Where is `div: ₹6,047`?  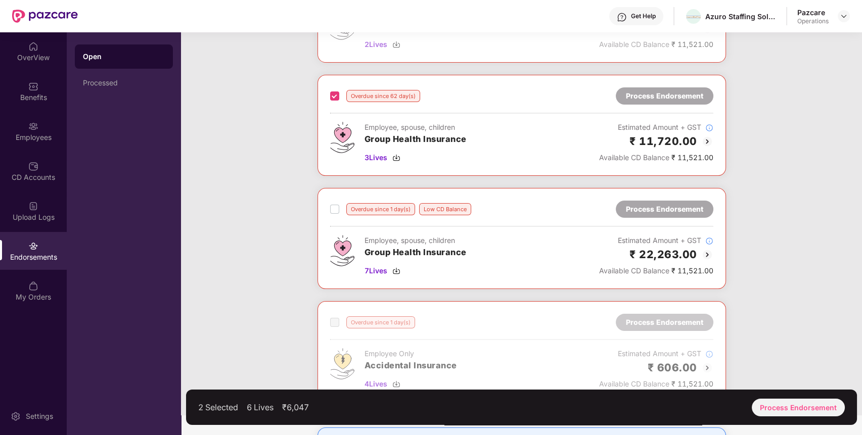
div: ₹6,047 is located at coordinates (295, 408).